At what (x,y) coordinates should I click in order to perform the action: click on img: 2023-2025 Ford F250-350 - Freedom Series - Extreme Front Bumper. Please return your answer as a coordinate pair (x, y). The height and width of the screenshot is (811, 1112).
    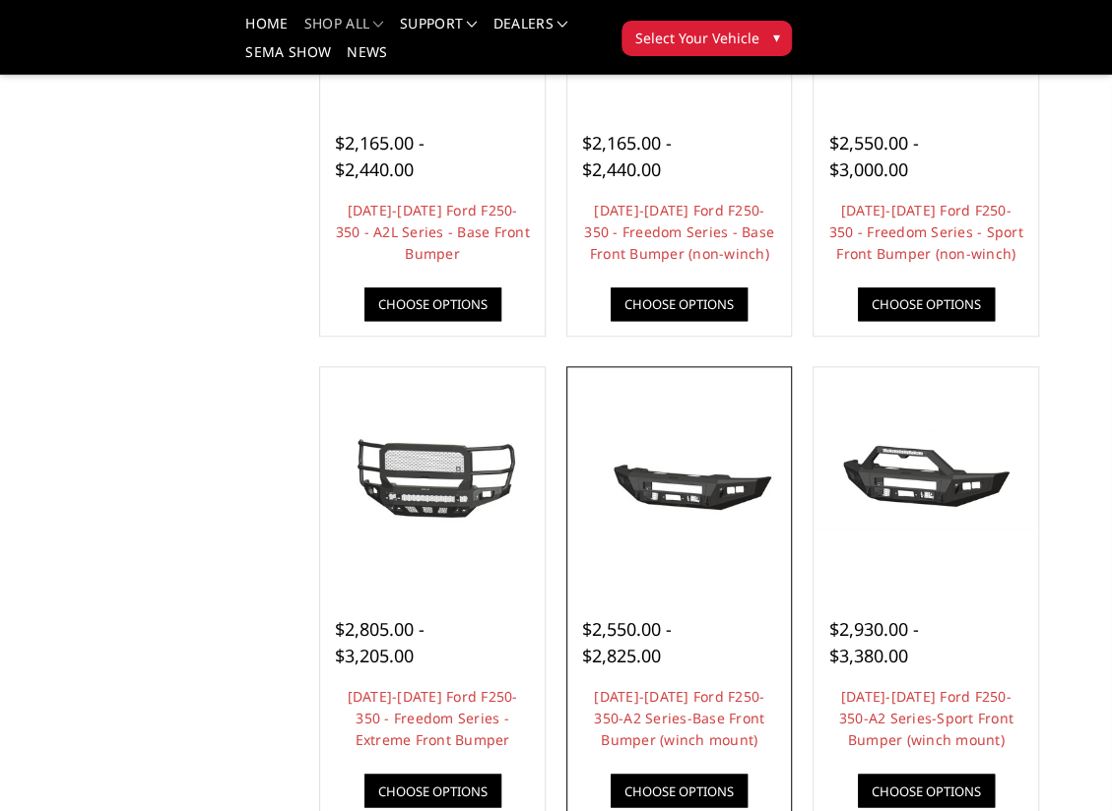
    Looking at the image, I should click on (432, 479).